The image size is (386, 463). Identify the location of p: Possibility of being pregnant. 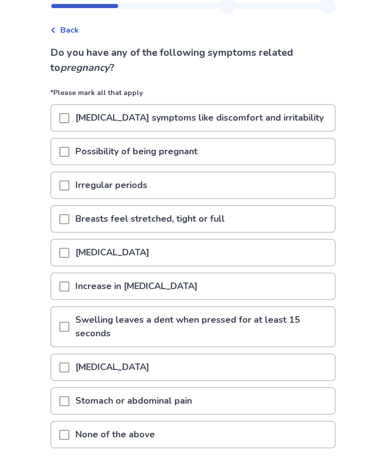
(136, 152).